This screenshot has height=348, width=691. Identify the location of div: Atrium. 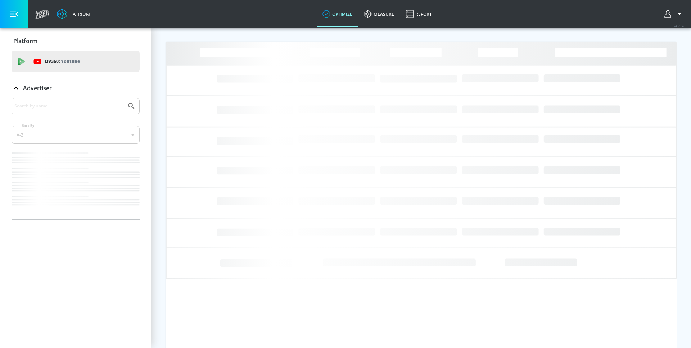
(80, 14).